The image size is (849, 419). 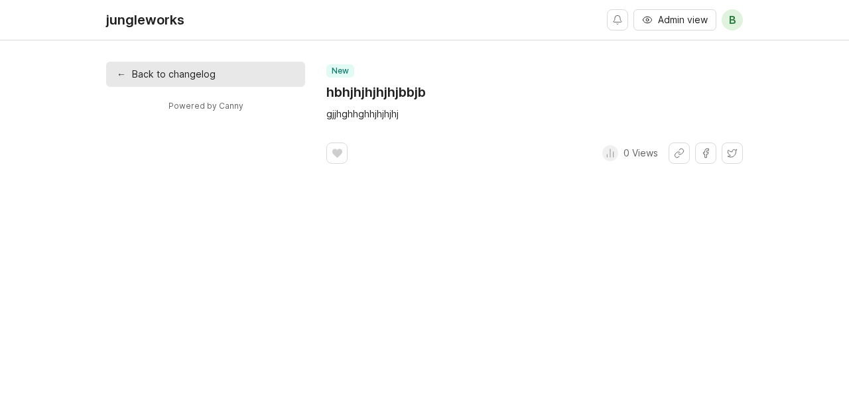 What do you see at coordinates (706, 153) in the screenshot?
I see `a: Share on Facebook` at bounding box center [706, 153].